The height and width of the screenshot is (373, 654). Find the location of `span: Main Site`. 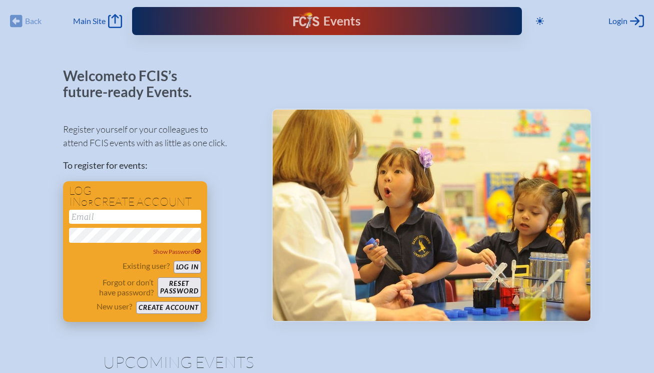

span: Main Site is located at coordinates (89, 21).